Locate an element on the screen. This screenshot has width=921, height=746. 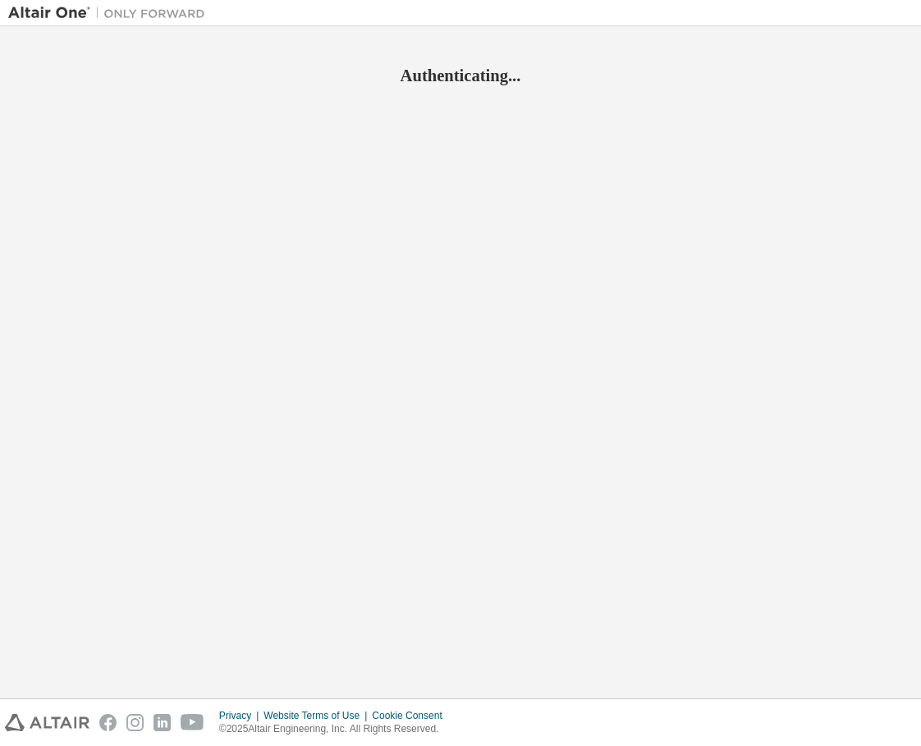
p: © 2025 Altair Engineering, Inc. All Rights Reserved. is located at coordinates (336, 729).